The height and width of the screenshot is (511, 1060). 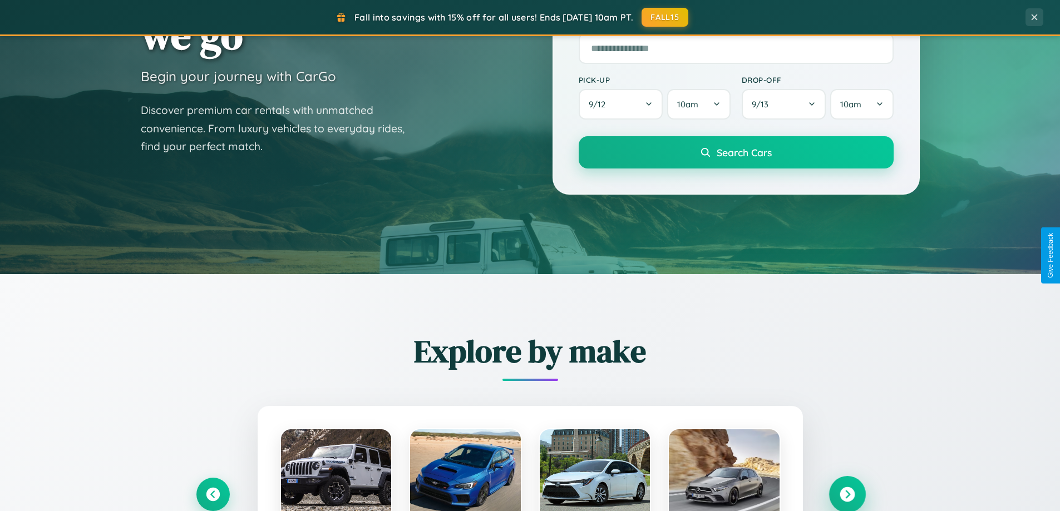 What do you see at coordinates (665, 17) in the screenshot?
I see `button: FALL15` at bounding box center [665, 17].